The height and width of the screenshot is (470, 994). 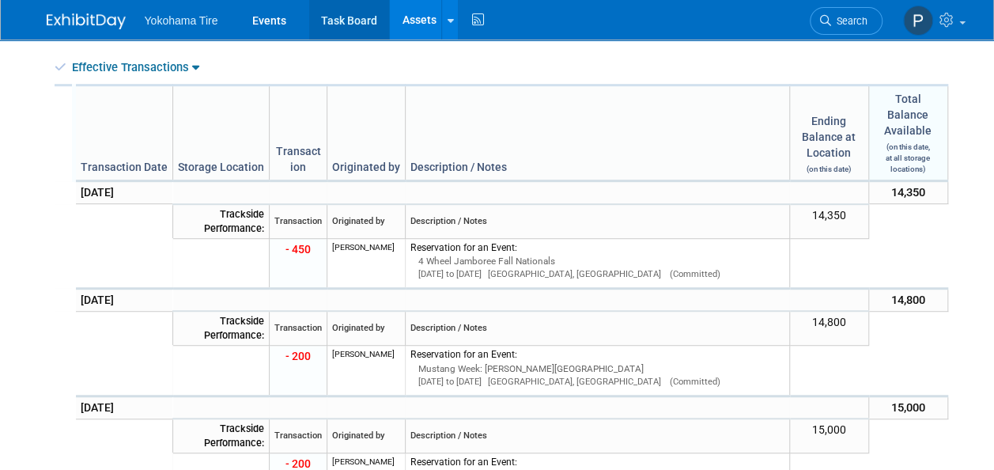 I want to click on td: Transaction Date, so click(x=123, y=133).